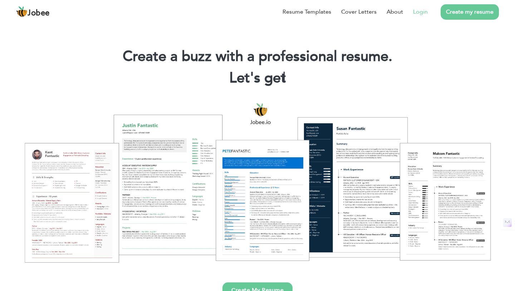  What do you see at coordinates (33, 12) in the screenshot?
I see `a: Jobee` at bounding box center [33, 12].